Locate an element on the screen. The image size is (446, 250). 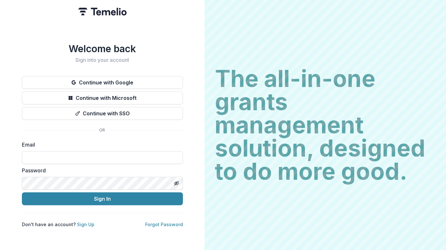
p: Don't have an account? is located at coordinates (58, 224).